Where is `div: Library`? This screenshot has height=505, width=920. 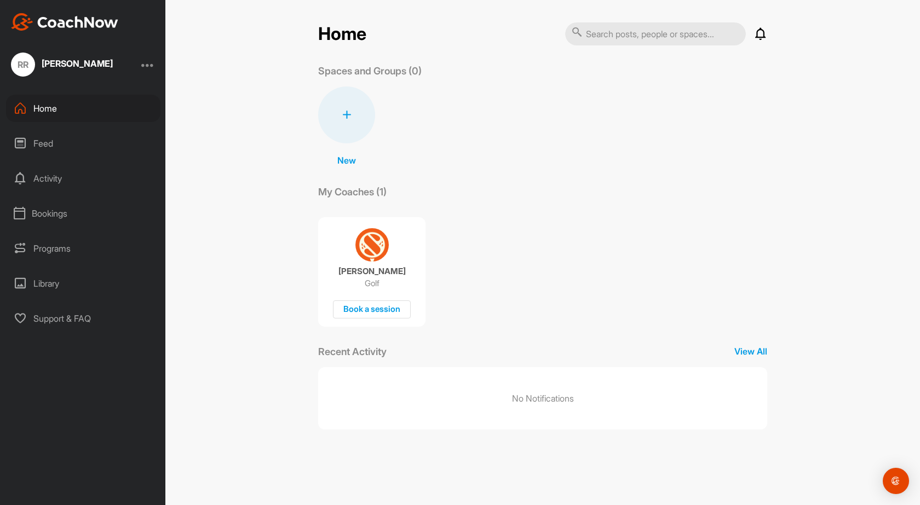 div: Library is located at coordinates (83, 284).